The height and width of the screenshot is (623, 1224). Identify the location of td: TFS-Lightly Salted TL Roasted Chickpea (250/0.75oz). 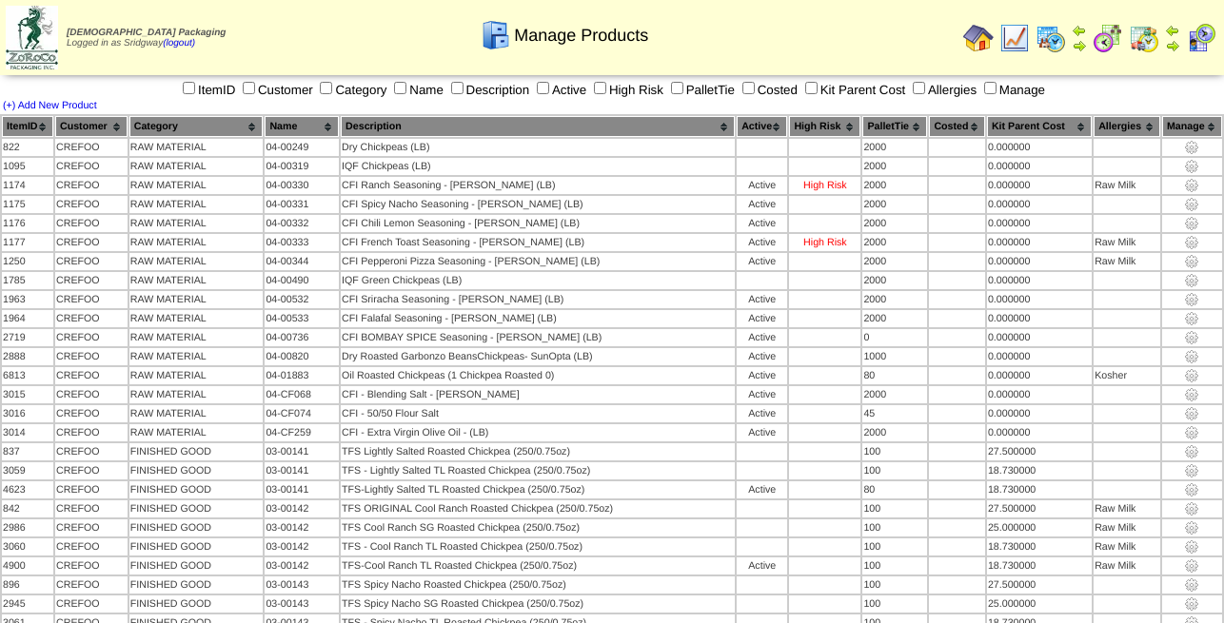
(538, 490).